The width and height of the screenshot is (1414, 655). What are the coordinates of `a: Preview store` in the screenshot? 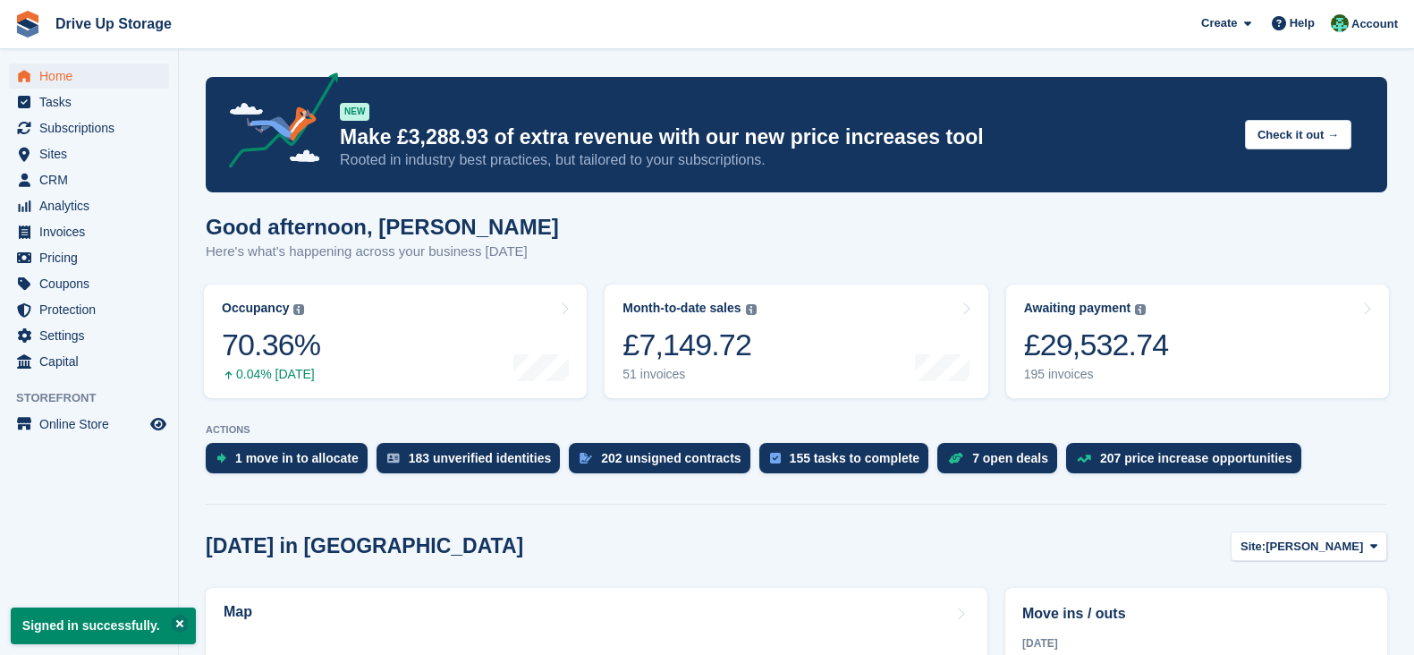 It's located at (158, 424).